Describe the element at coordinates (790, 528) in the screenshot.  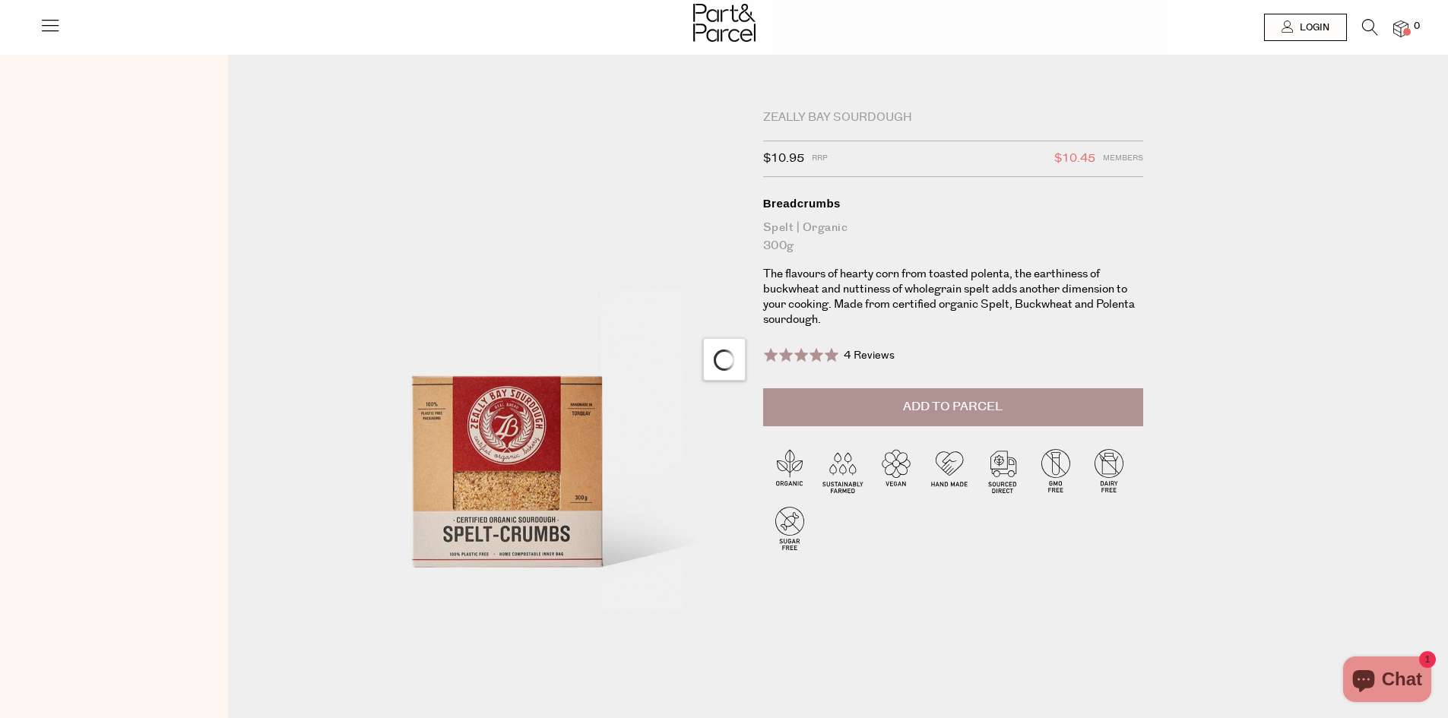
I see `img: P_P-ICONS-Live_Bec_V11_Sugar_Free.svg` at that location.